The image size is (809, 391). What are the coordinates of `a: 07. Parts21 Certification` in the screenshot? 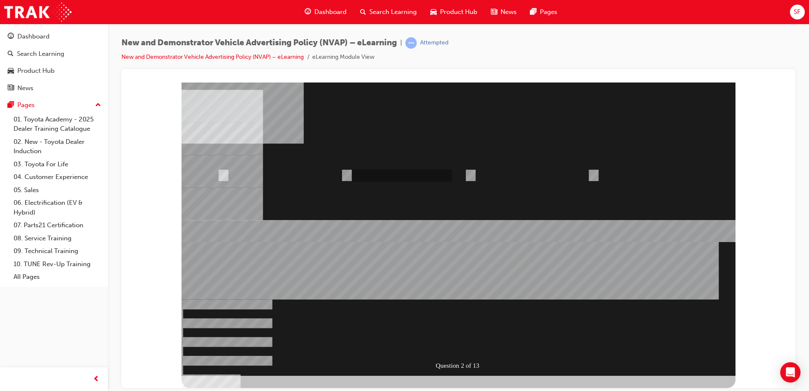 It's located at (57, 225).